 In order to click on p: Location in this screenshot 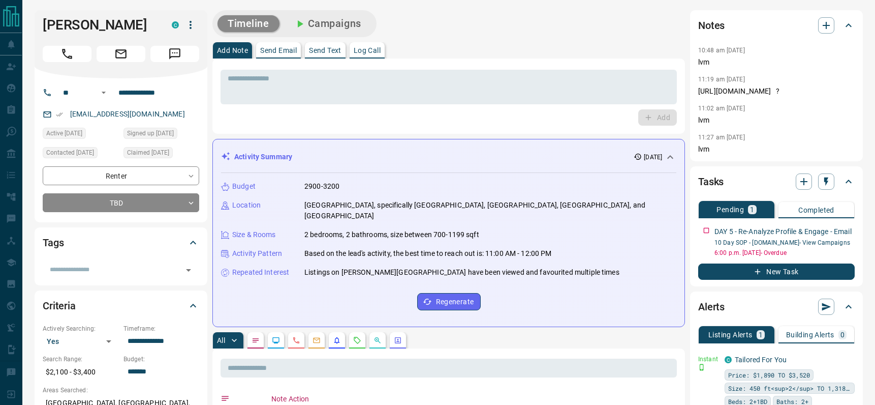, I will do `click(247, 205)`.